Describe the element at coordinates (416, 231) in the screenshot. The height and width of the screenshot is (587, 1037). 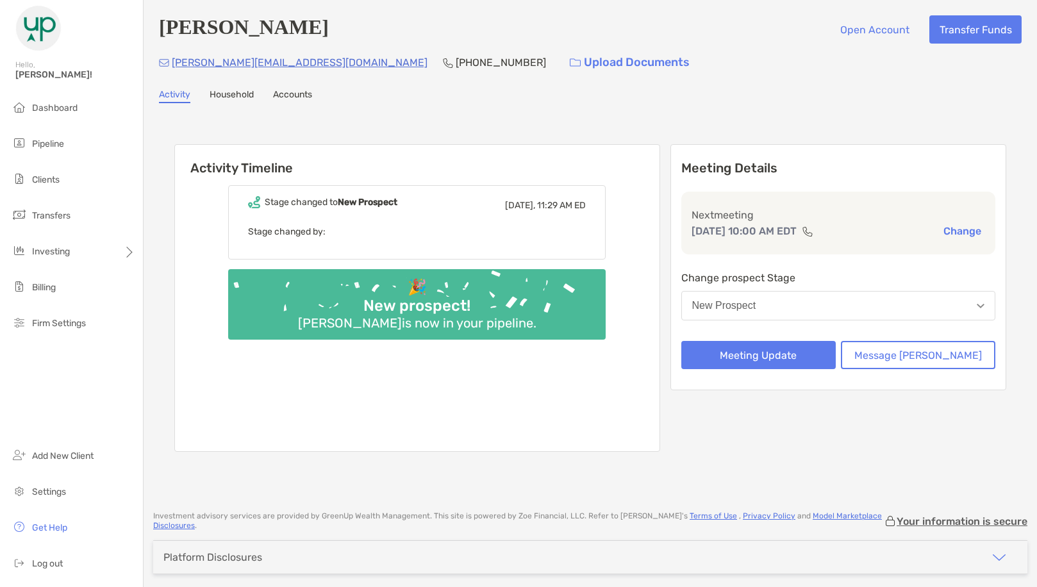
I see `p: Stage changed by:` at that location.